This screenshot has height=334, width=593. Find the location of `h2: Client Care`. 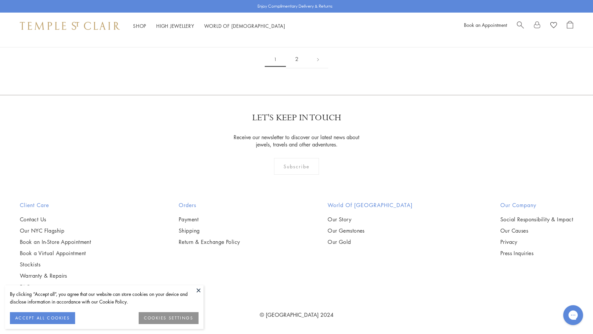

h2: Client Care is located at coordinates (55, 205).